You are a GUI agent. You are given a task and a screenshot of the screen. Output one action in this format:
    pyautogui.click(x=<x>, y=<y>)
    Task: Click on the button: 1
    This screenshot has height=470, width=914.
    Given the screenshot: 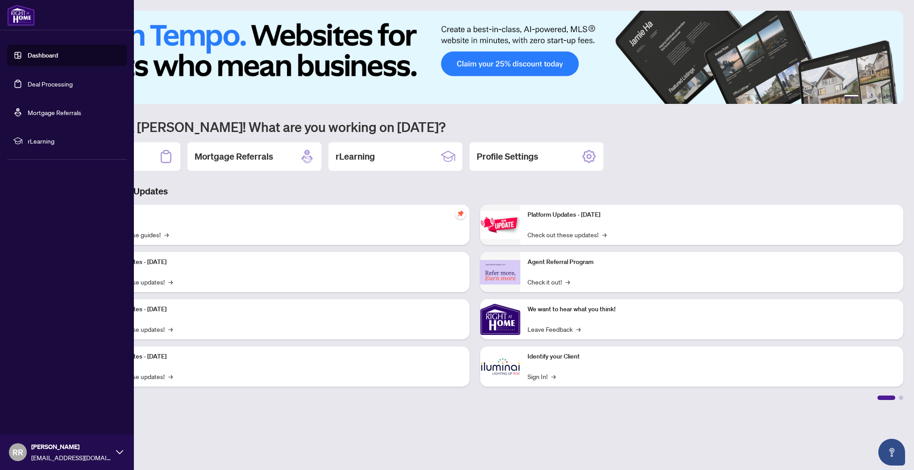 What is the action you would take?
    pyautogui.click(x=851, y=97)
    